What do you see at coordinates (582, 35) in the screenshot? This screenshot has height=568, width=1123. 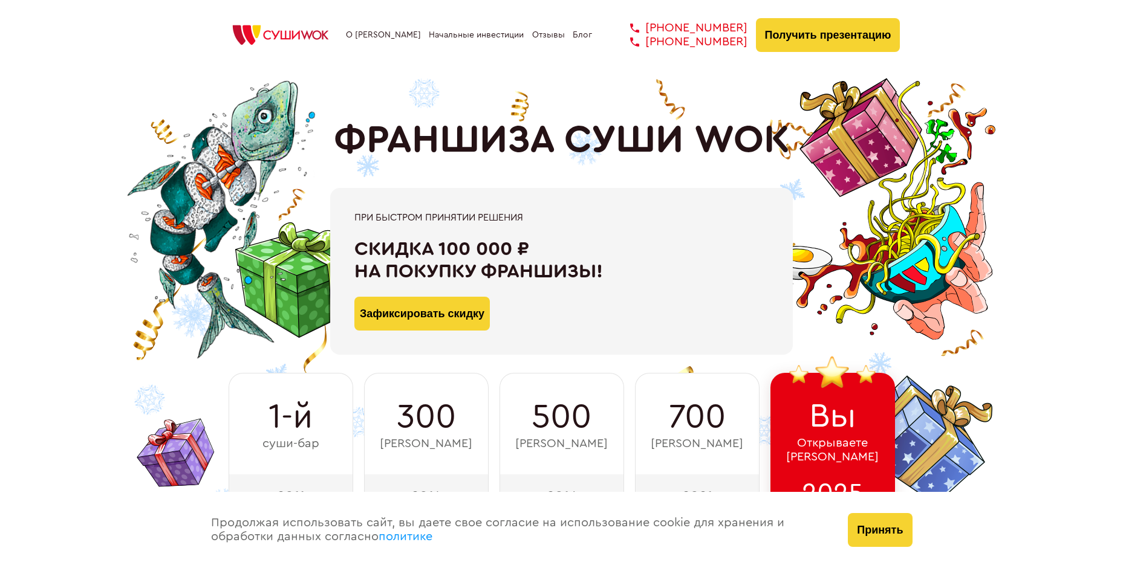 I see `a: Блог` at bounding box center [582, 35].